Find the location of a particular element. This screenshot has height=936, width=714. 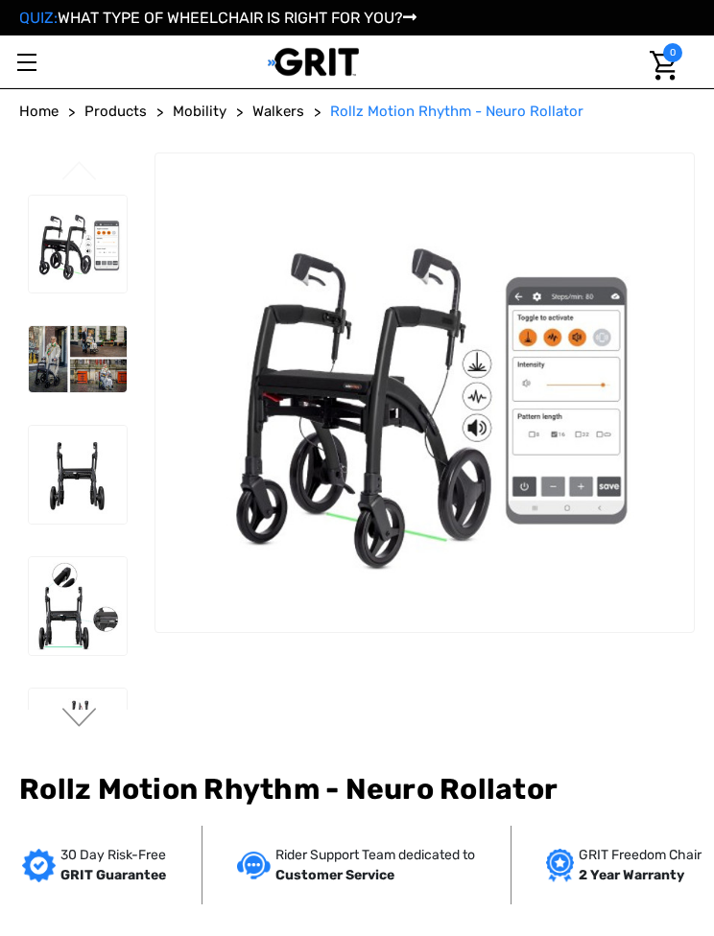

span: 0 is located at coordinates (673, 53).